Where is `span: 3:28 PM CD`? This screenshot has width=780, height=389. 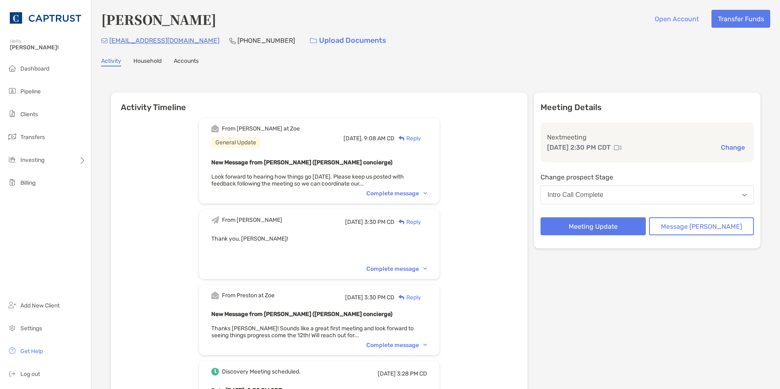
span: 3:28 PM CD is located at coordinates (412, 374).